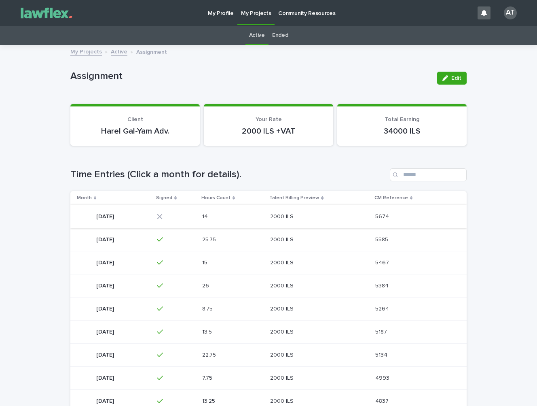 This screenshot has height=406, width=537. I want to click on h1: Time Entries (Click a month for details)., so click(228, 174).